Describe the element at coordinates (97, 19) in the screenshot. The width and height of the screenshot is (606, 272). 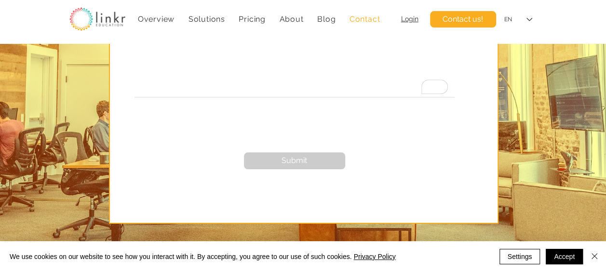
I see `img: linkr_logo_transparentbg.png` at that location.